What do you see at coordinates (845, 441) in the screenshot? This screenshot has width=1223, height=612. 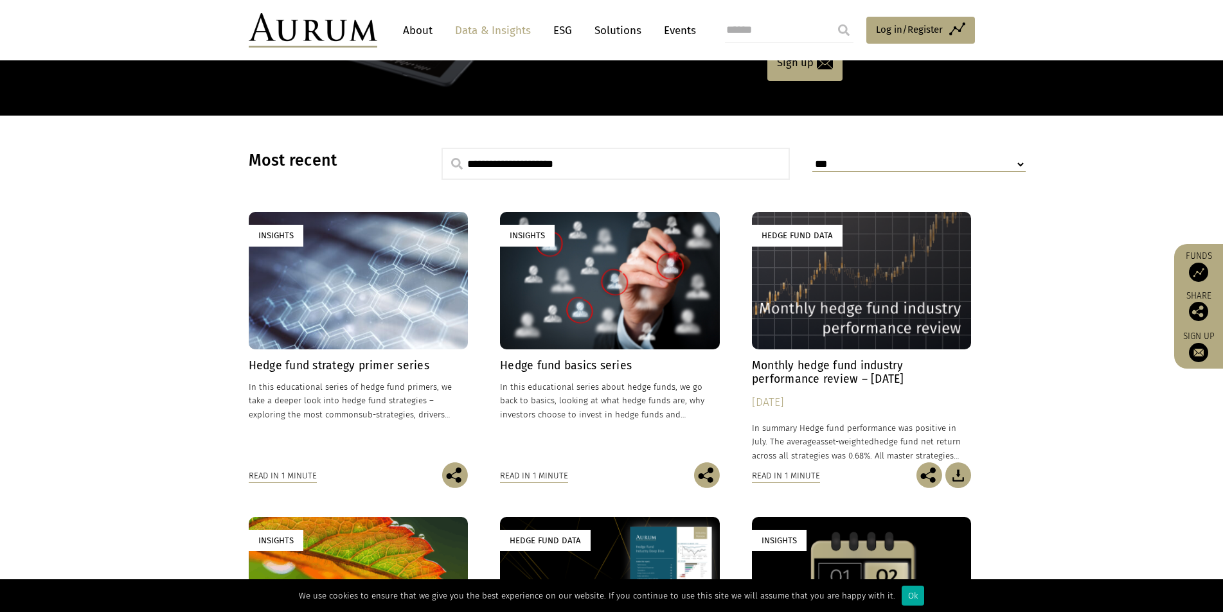 I see `span: asset-weighted` at bounding box center [845, 441].